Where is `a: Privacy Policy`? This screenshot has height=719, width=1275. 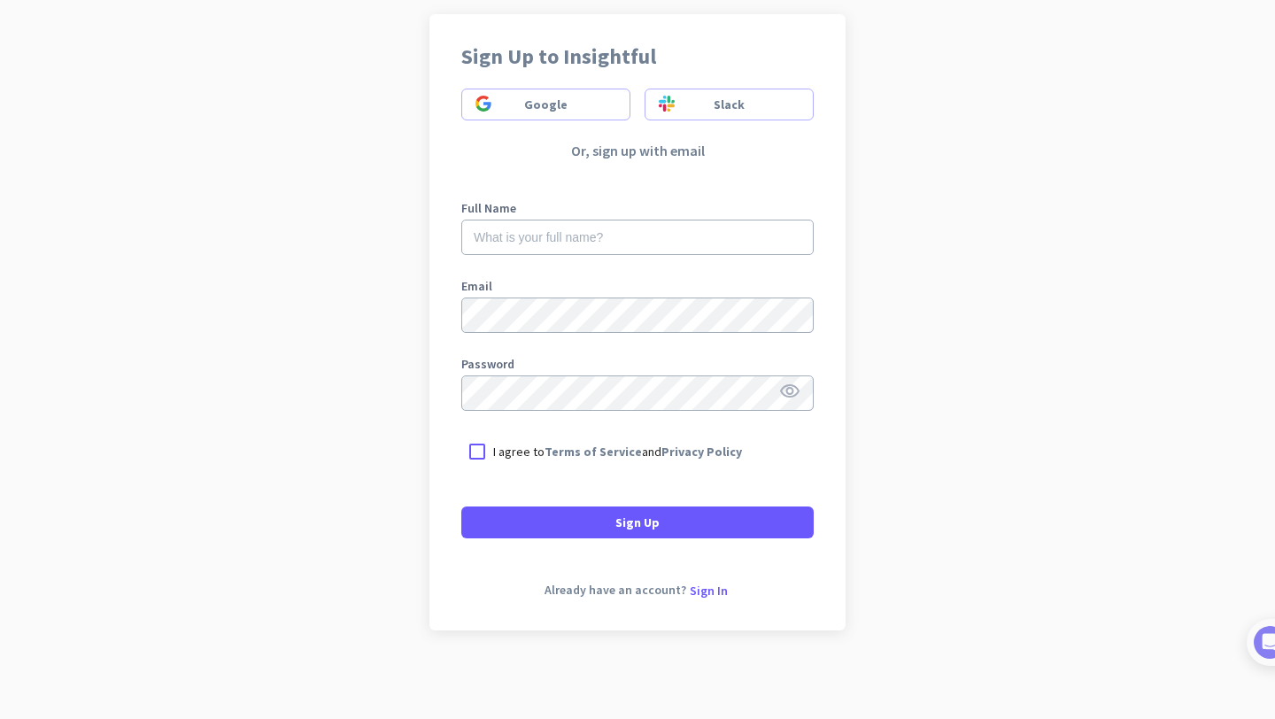 a: Privacy Policy is located at coordinates (701, 452).